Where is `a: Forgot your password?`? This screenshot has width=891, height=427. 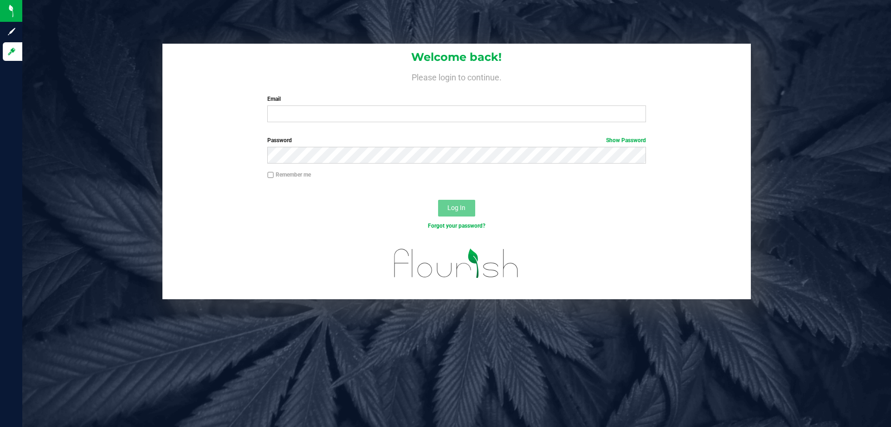
a: Forgot your password? is located at coordinates (457, 226).